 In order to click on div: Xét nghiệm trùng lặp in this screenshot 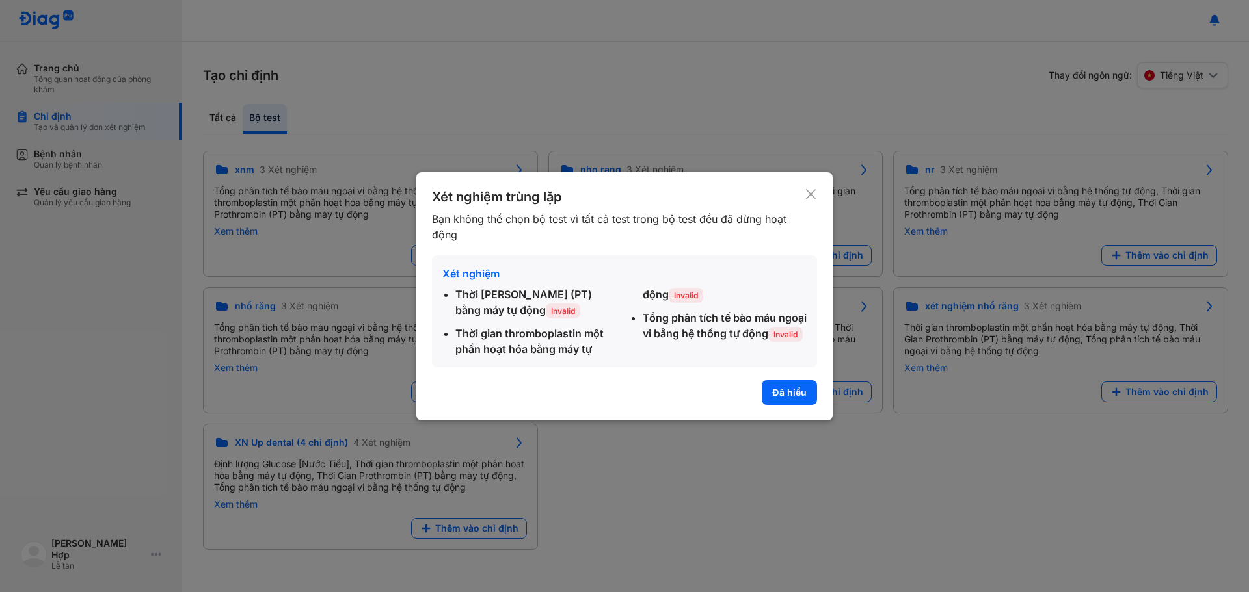, I will do `click(618, 197)`.